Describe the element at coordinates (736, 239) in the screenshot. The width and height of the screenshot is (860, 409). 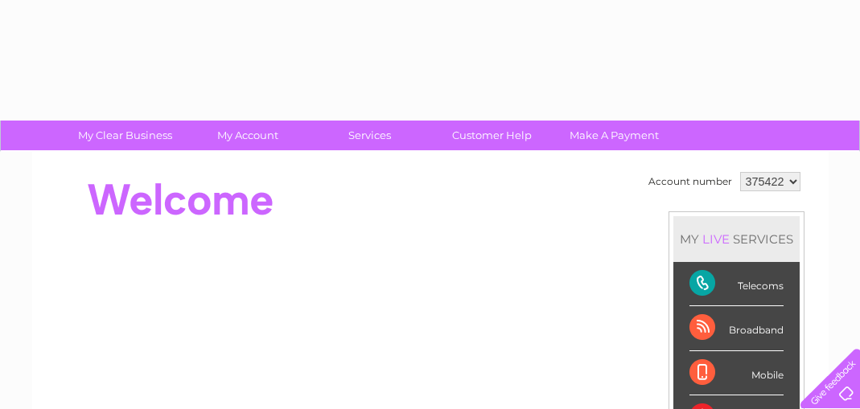
I see `div: MY SERVICES` at that location.